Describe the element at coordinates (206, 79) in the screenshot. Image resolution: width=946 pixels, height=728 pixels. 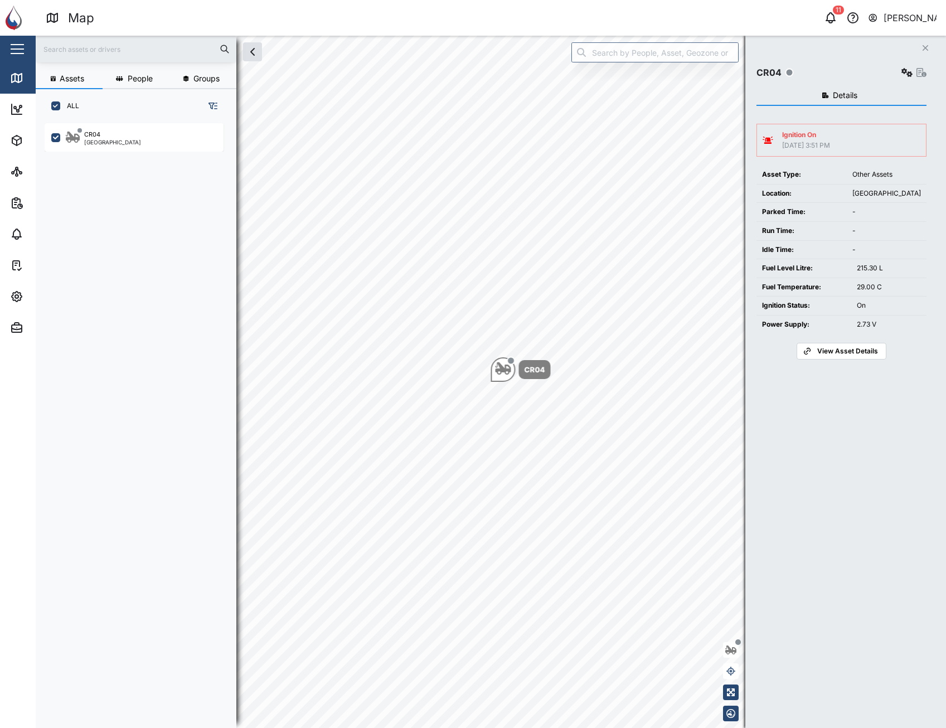
I see `span: Groups` at that location.